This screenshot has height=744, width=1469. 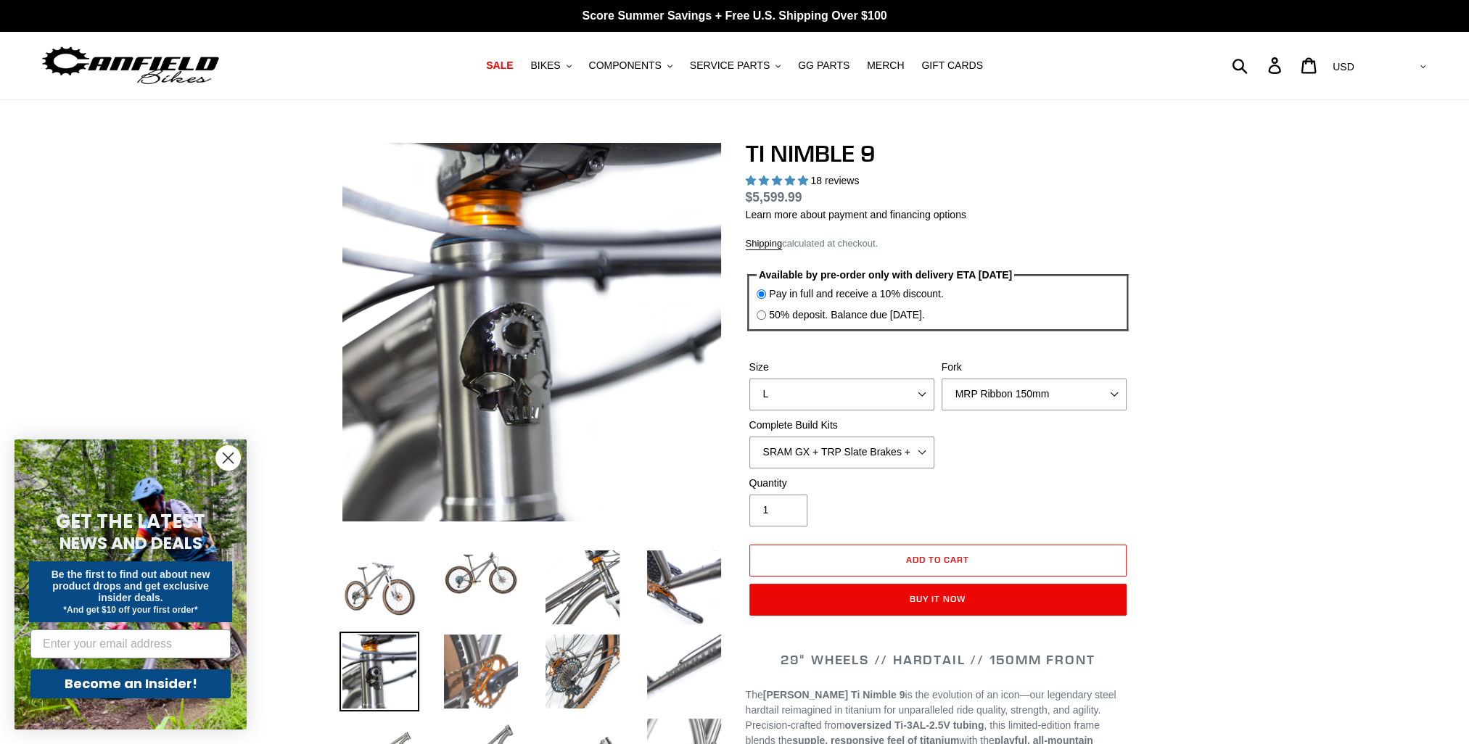 I want to click on img: Canfield Bikes, so click(x=131, y=65).